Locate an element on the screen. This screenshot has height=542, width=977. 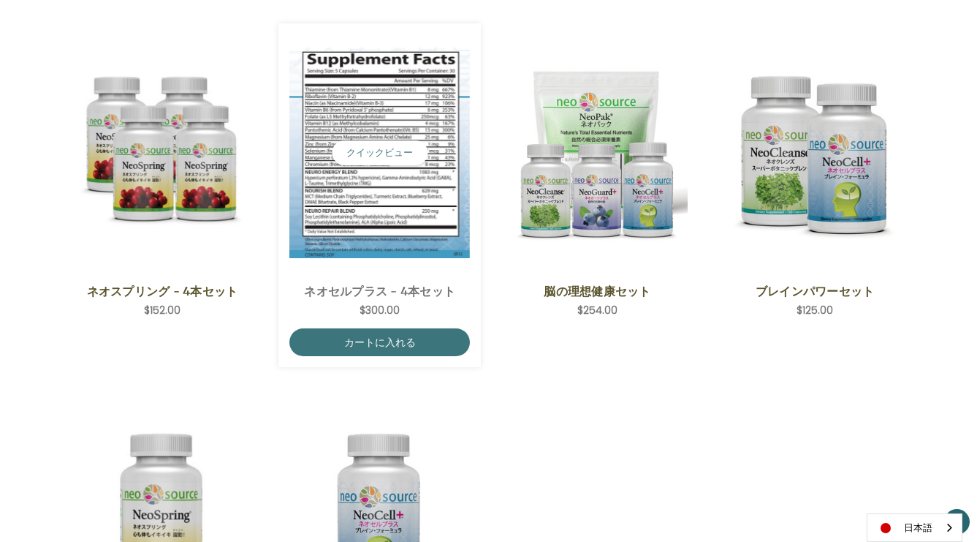
a: Ideal Brain Set,$254.00 is located at coordinates (597, 153).